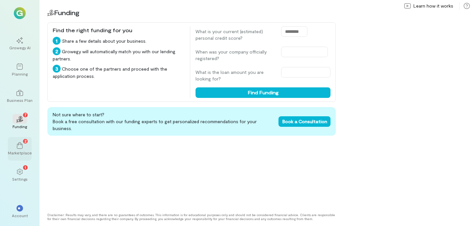 This screenshot has width=474, height=226. What do you see at coordinates (20, 179) in the screenshot?
I see `div: Settings` at bounding box center [20, 179].